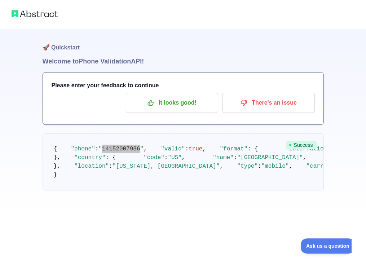 The height and width of the screenshot is (268, 366). What do you see at coordinates (35, 14) in the screenshot?
I see `img: Abstract logo` at bounding box center [35, 14].